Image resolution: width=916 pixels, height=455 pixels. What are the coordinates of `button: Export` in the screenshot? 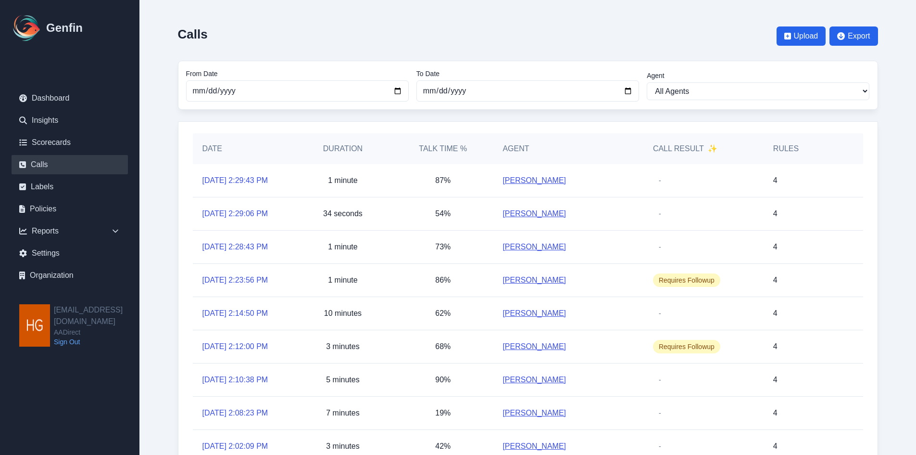 It's located at (854, 36).